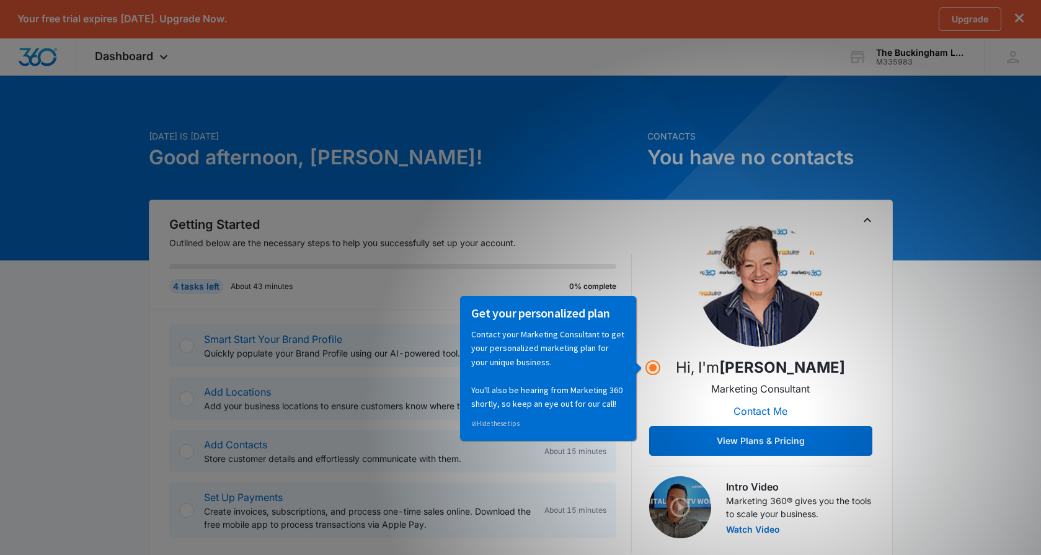  I want to click on p: Add your business locations to ensure customers know where to find you., so click(371, 405).